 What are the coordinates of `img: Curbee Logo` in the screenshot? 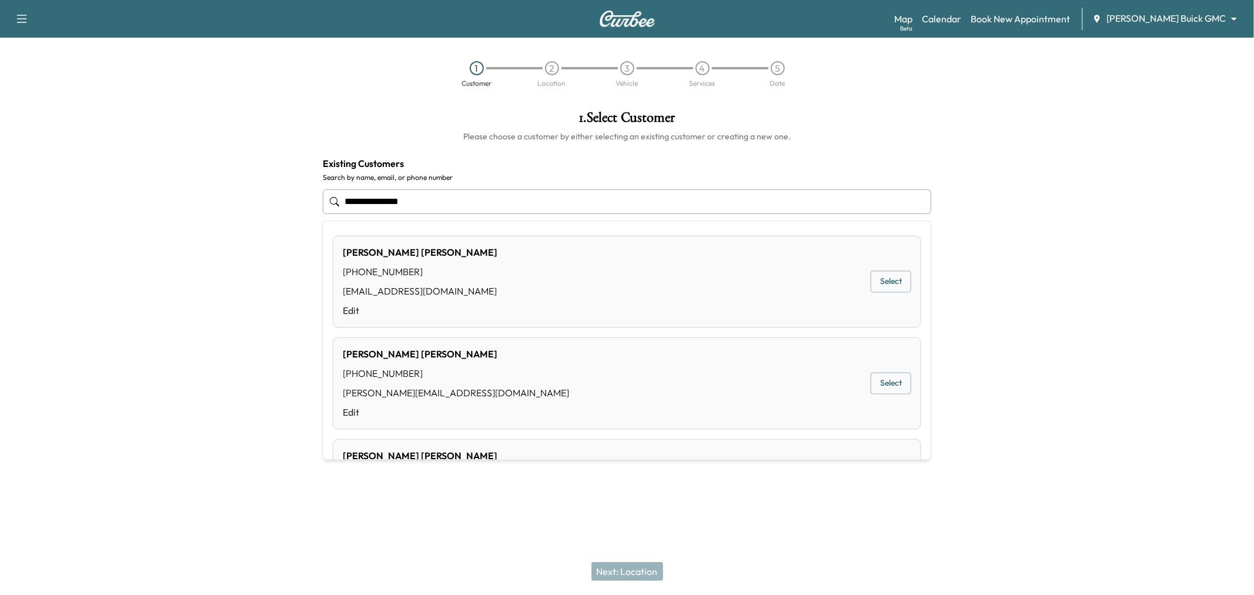 It's located at (627, 19).